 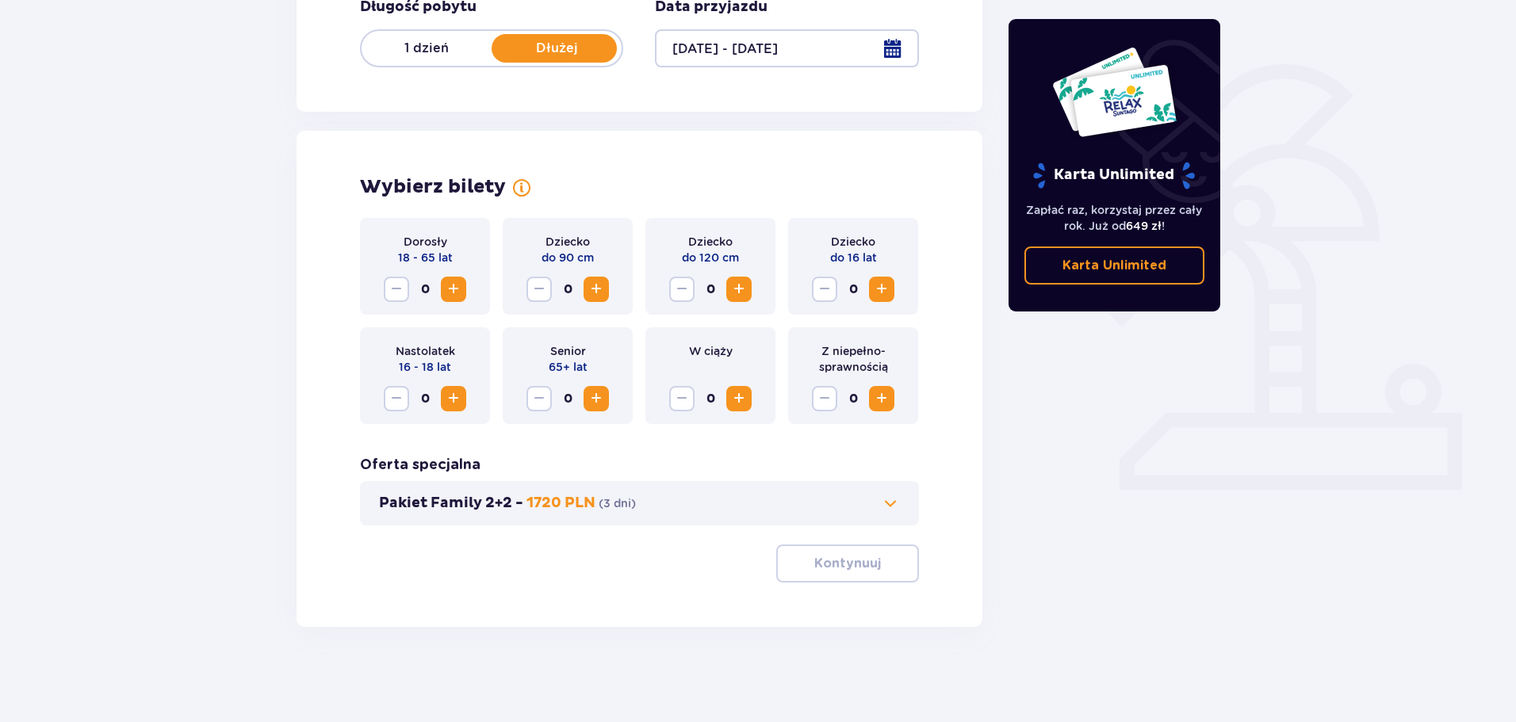 I want to click on span: 649 zł, so click(x=1143, y=226).